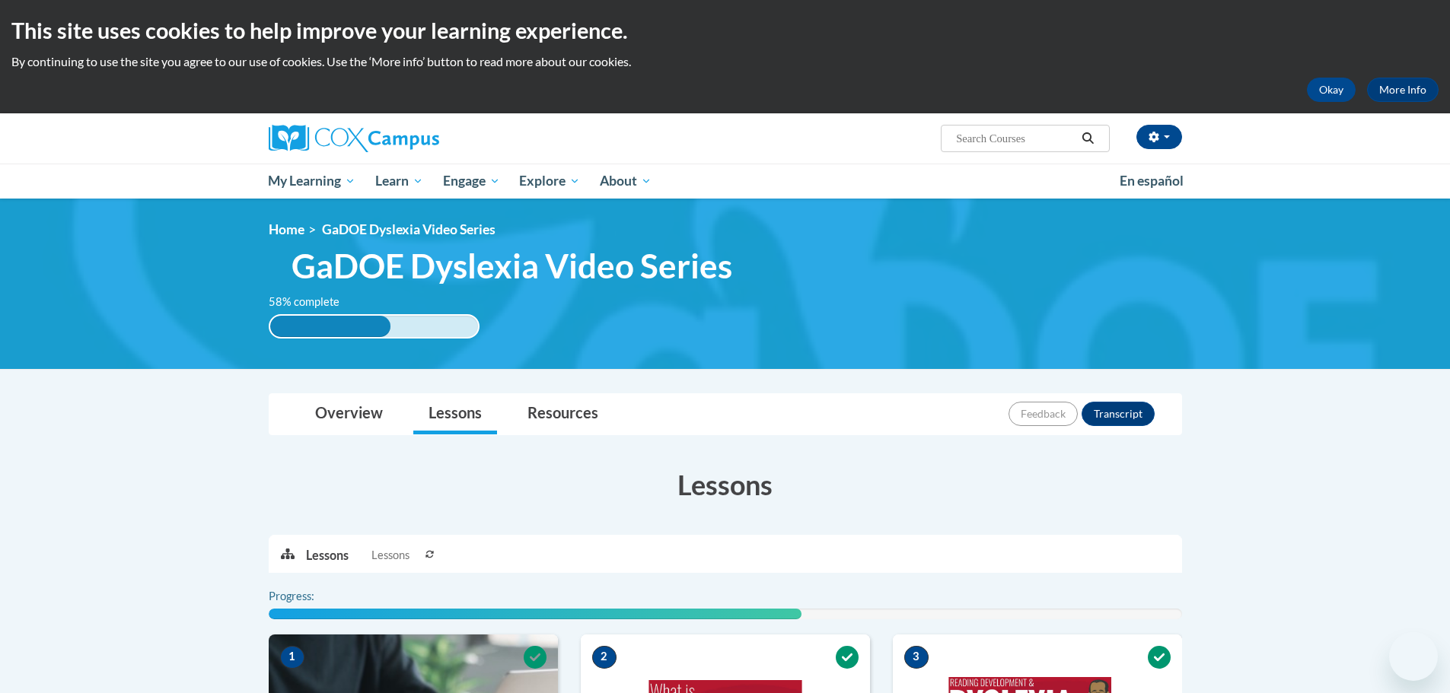  I want to click on label: 58% complete, so click(312, 302).